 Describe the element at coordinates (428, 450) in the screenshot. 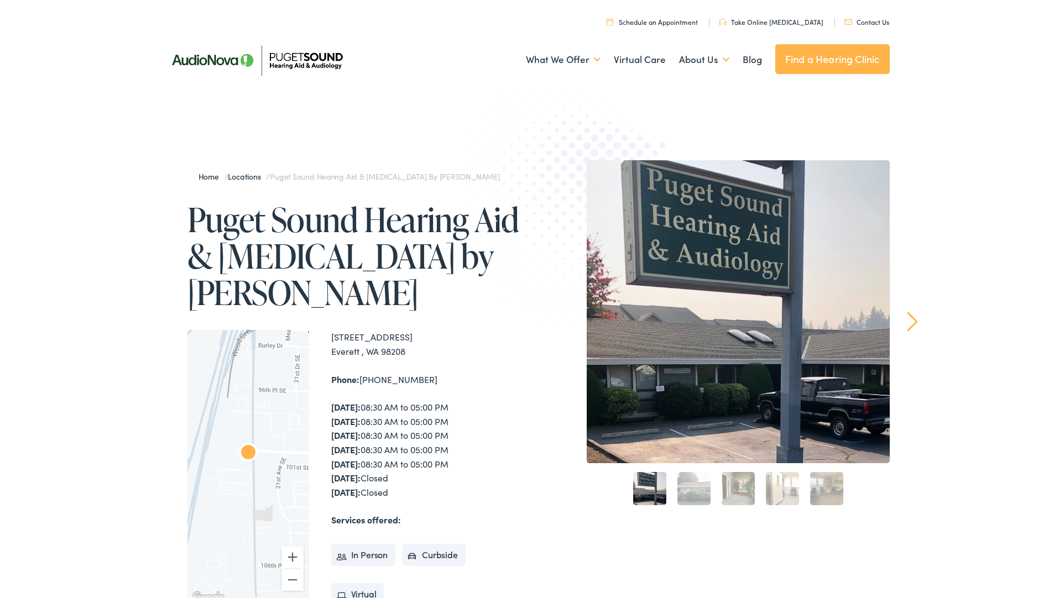

I see `div: 08:30 AM to 05:00 PM 08:30 AM to 05:00 PM 08:30 AM to 05:00 PM 08:30 AM to 05:00 PM 08:30 AM to 0...` at that location.